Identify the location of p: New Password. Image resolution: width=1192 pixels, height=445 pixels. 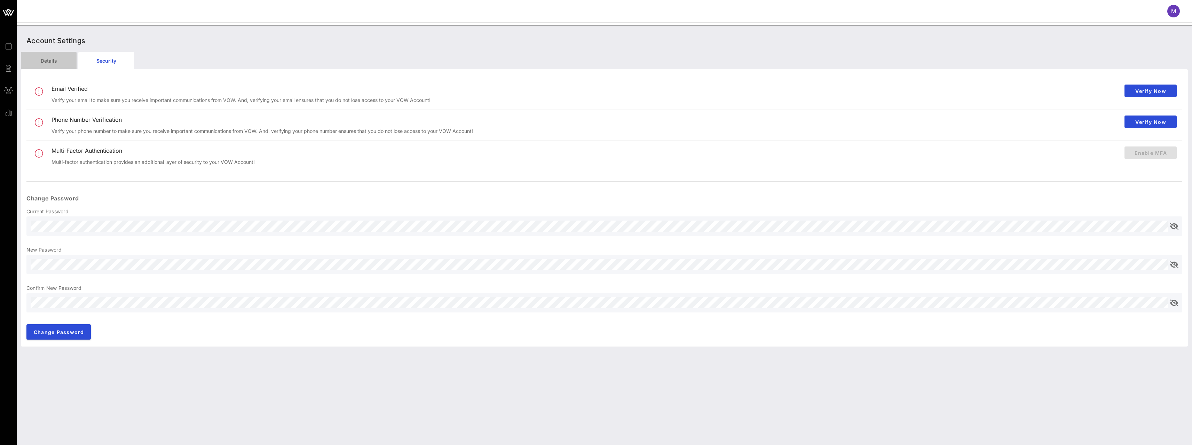
(604, 250).